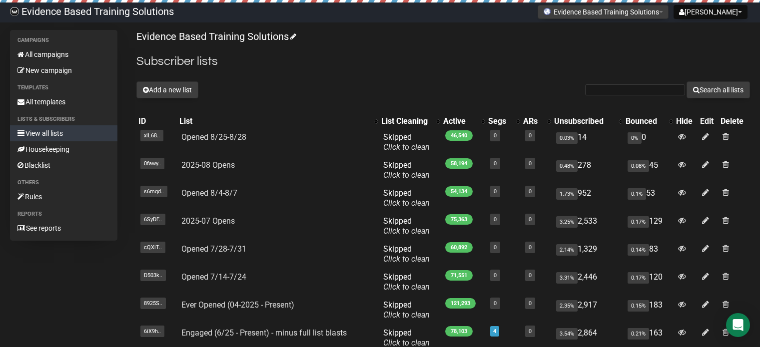 The height and width of the screenshot is (347, 760). Describe the element at coordinates (566, 306) in the screenshot. I see `span: 2.35%` at that location.